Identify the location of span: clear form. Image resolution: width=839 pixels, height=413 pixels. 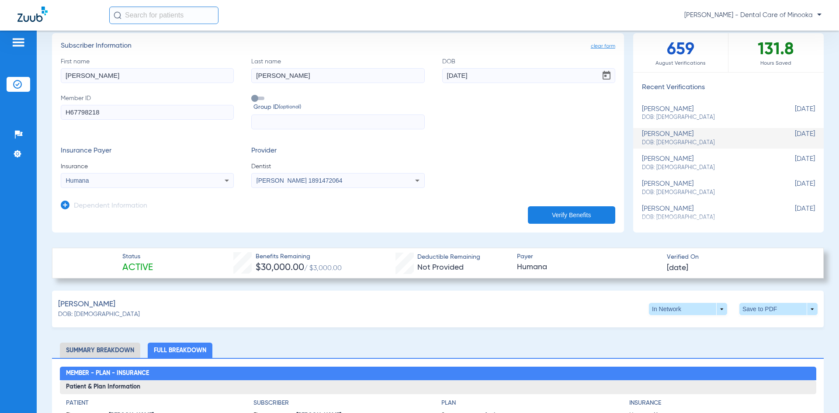
(603, 46).